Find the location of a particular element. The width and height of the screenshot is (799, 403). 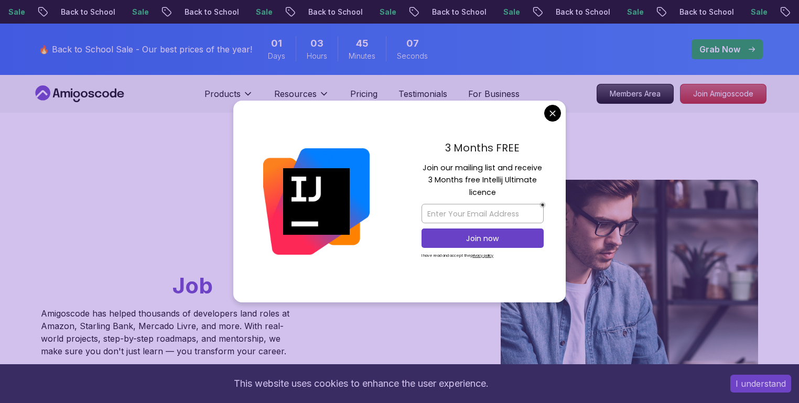

span: Minutes is located at coordinates (362, 56).